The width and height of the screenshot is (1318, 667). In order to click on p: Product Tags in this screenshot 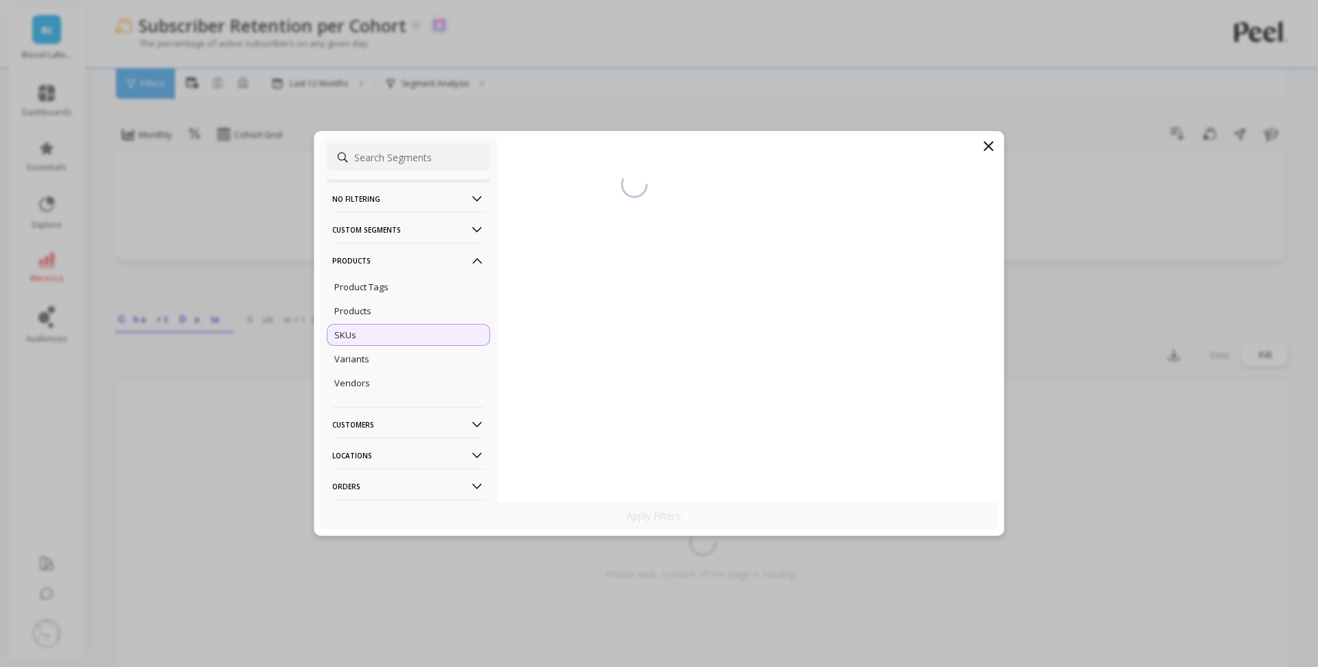, I will do `click(361, 287)`.